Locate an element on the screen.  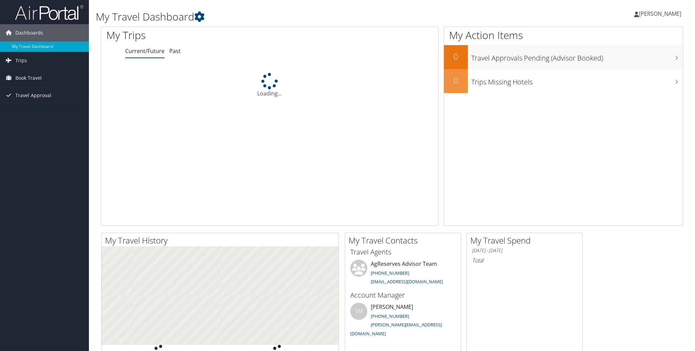
span: Trips is located at coordinates (21, 61).